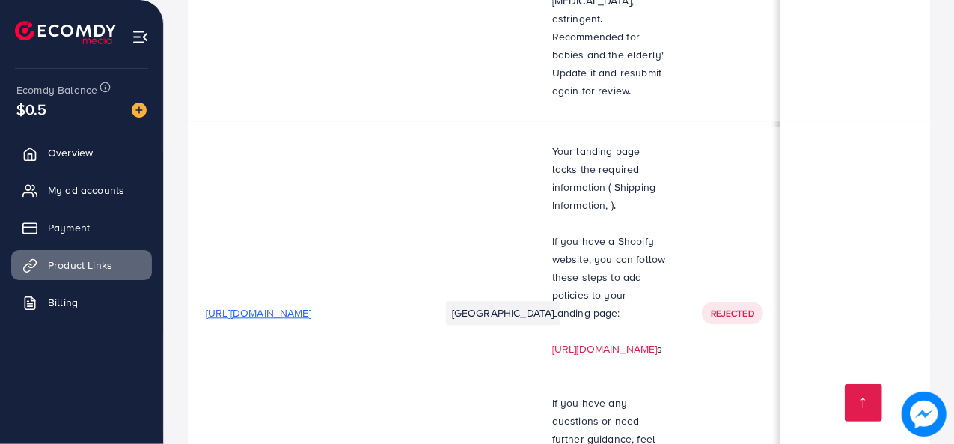 The height and width of the screenshot is (444, 954). What do you see at coordinates (86, 190) in the screenshot?
I see `span: My ad accounts` at bounding box center [86, 190].